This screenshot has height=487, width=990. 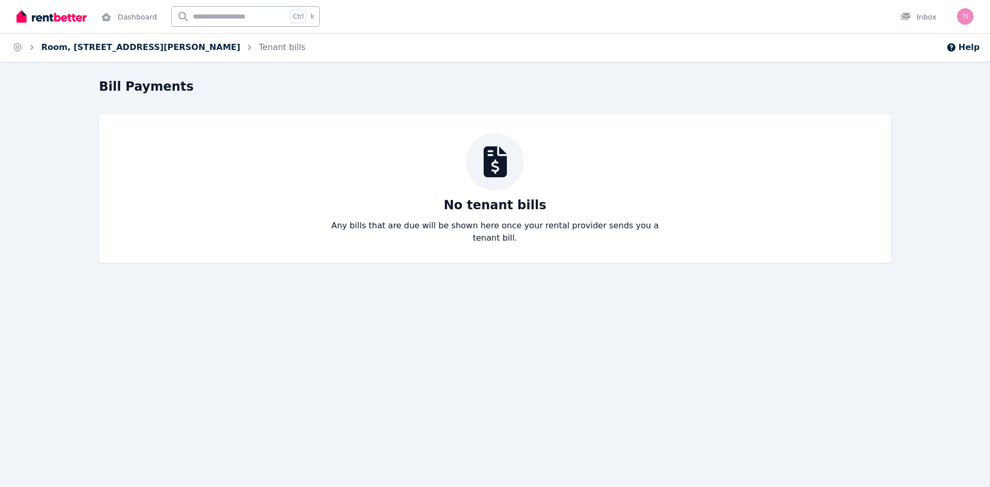 I want to click on span: Ctrl, so click(x=298, y=16).